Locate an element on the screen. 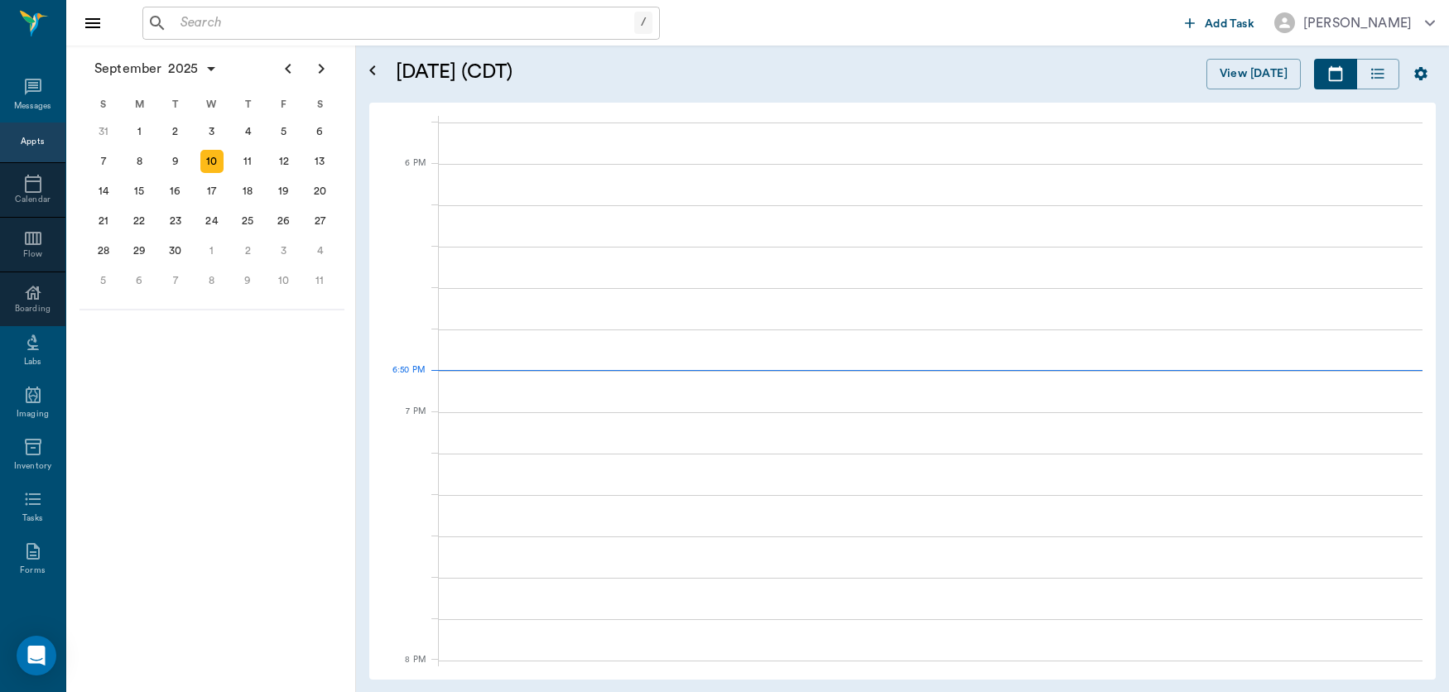 The width and height of the screenshot is (1449, 692). div: Friday, September 5, 2025 is located at coordinates (284, 132).